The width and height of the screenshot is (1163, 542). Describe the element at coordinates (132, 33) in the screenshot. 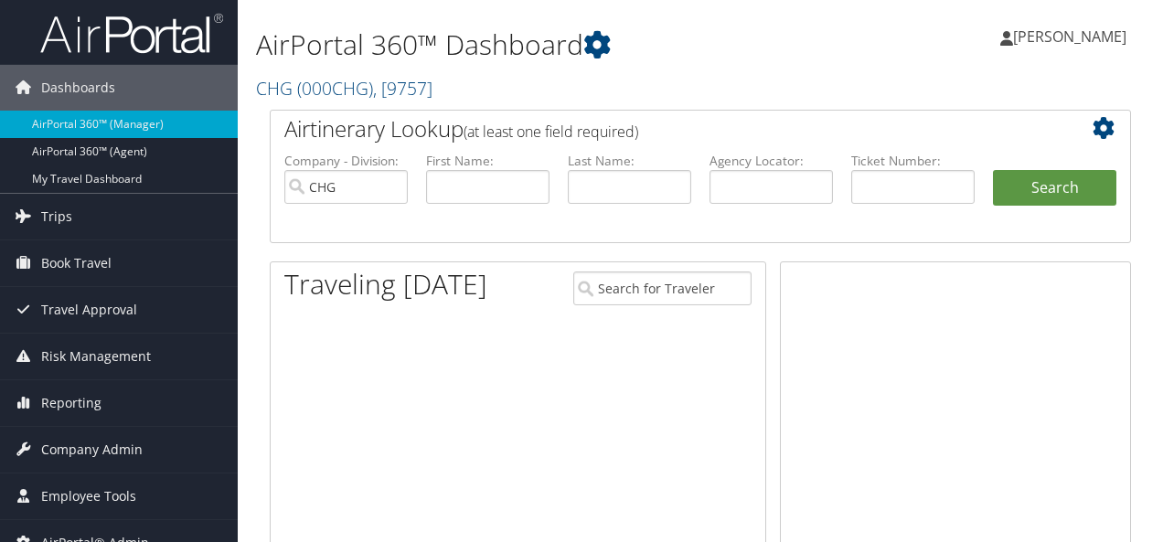

I see `img: airportal-logo.png` at that location.